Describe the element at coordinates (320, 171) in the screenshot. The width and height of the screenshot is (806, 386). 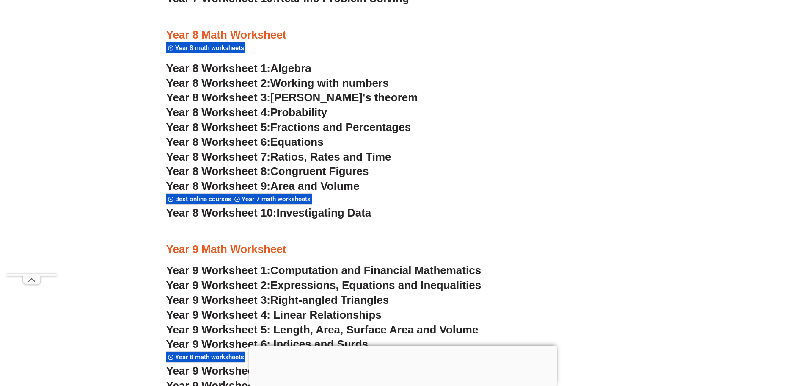
I see `span: Congruent Figures` at that location.